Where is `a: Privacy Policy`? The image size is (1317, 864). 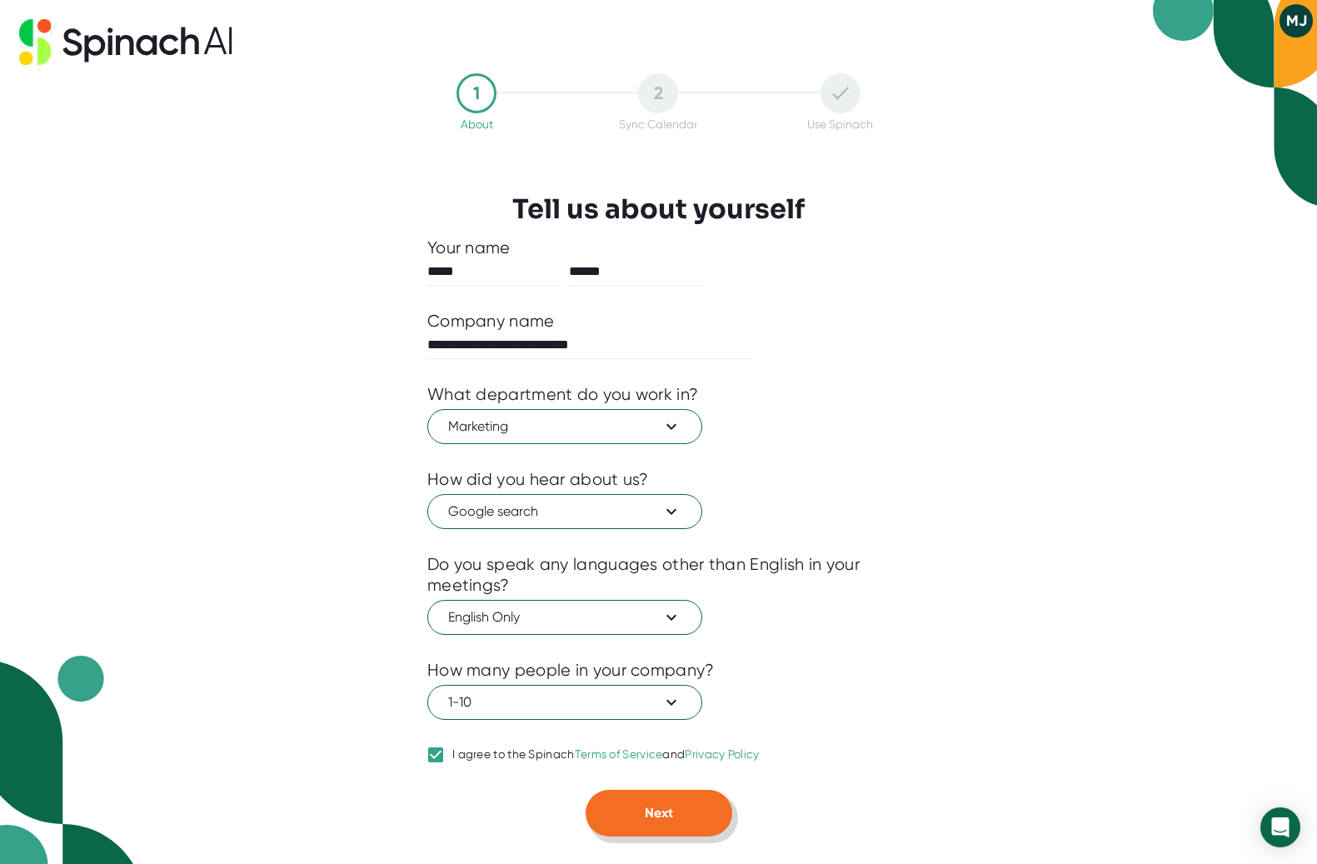
a: Privacy Policy is located at coordinates (722, 754).